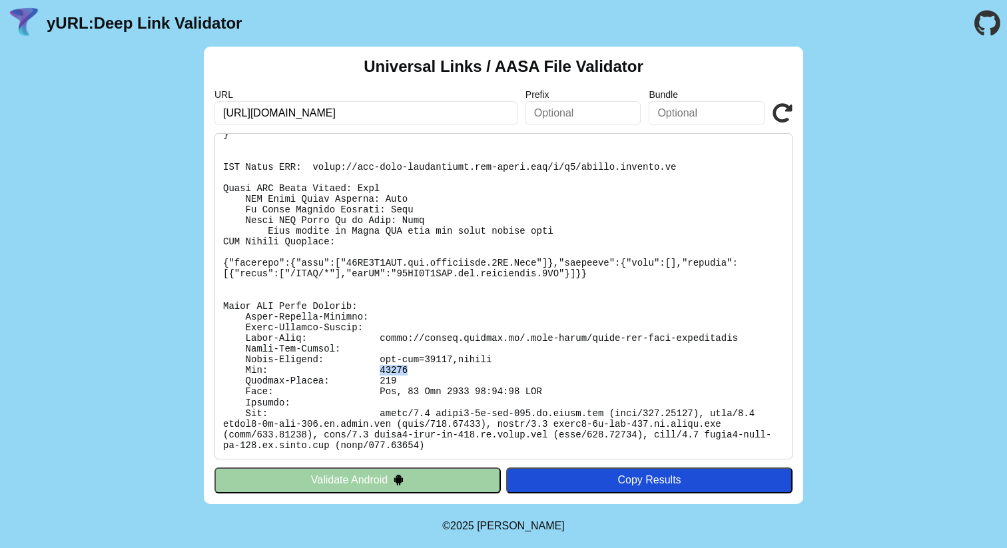 Image resolution: width=1007 pixels, height=548 pixels. I want to click on h2: Universal Links / AASA File Validator, so click(504, 67).